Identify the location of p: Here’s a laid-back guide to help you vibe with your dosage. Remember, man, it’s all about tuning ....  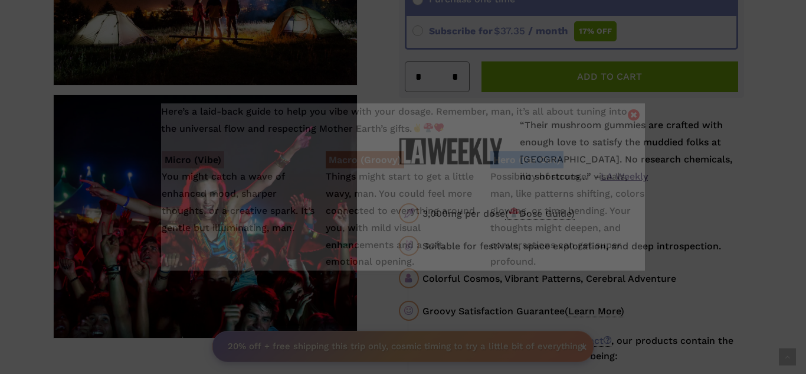
(403, 120).